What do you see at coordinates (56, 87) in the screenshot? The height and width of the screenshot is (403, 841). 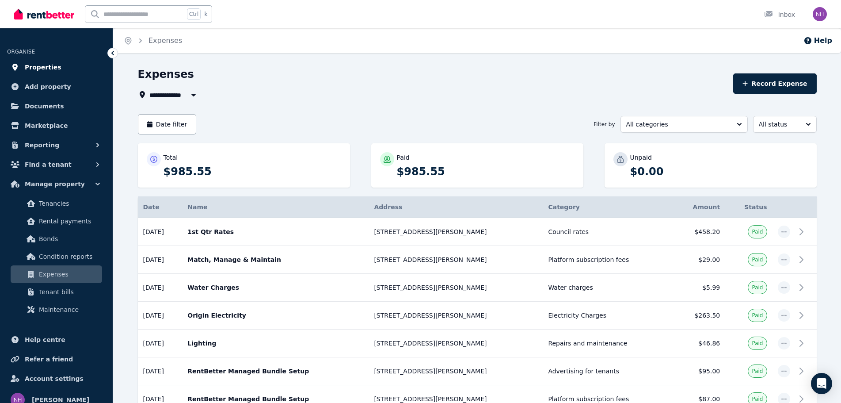 I see `a: Add property` at bounding box center [56, 87].